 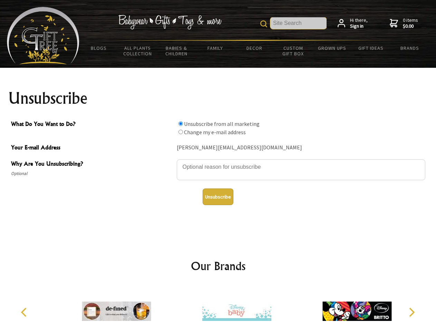 What do you see at coordinates (410, 48) in the screenshot?
I see `a: Brands` at bounding box center [410, 48].